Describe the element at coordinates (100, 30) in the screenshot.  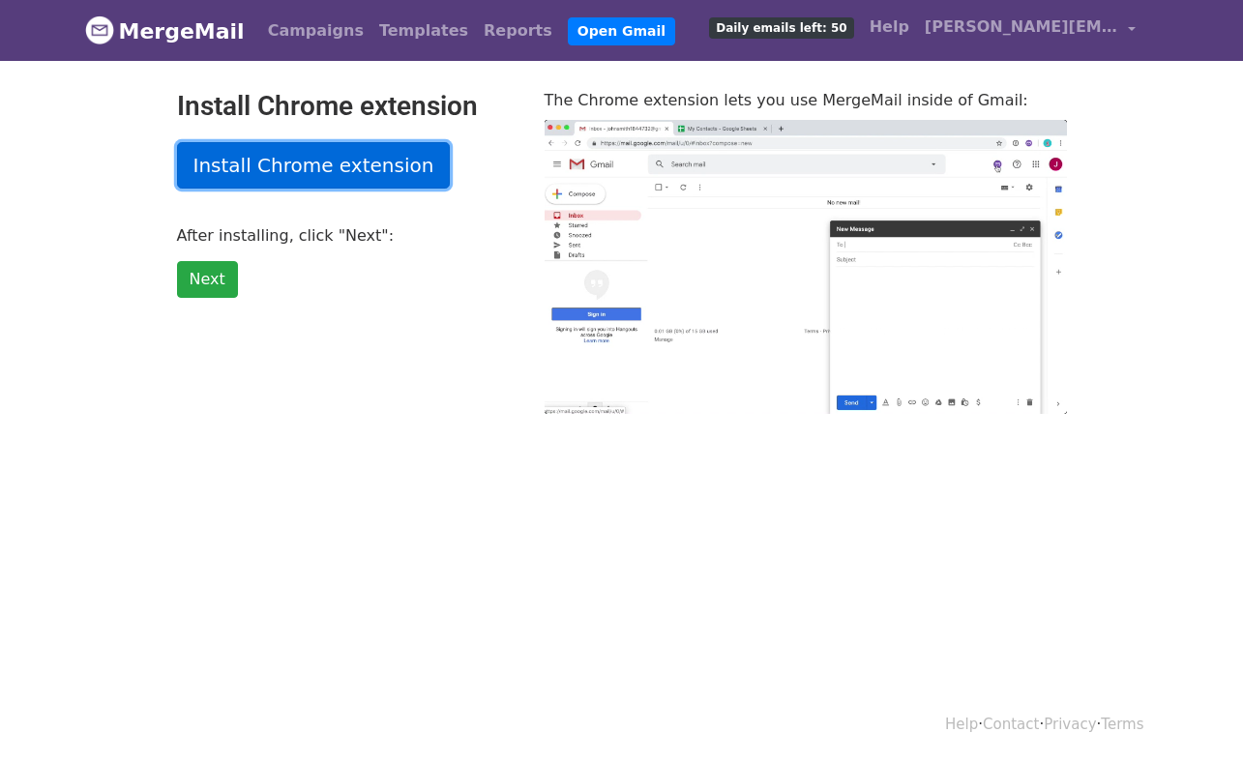
I see `img: MergeMail logo` at that location.